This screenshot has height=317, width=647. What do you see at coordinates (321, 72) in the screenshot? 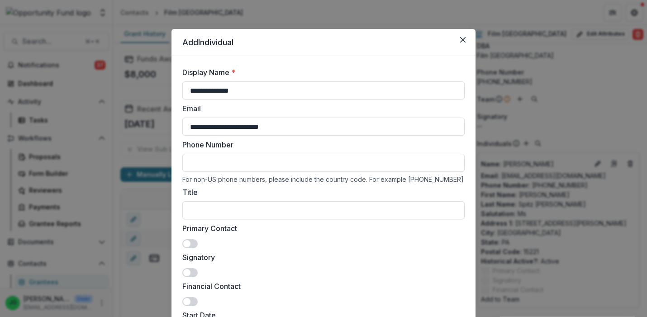
I see `label: Display Name` at bounding box center [321, 72].